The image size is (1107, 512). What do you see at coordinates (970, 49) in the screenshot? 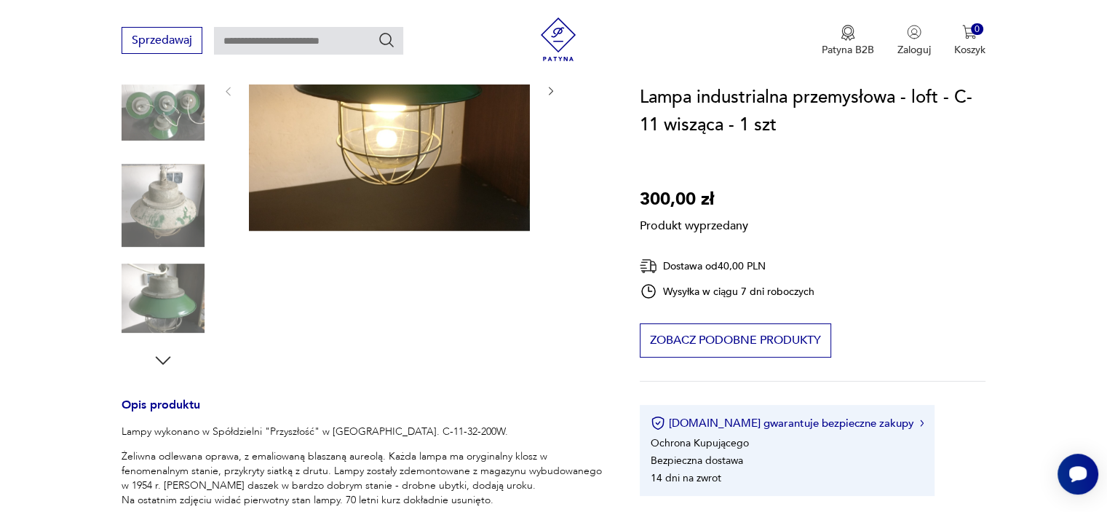
I see `p: Koszyk` at bounding box center [970, 49].